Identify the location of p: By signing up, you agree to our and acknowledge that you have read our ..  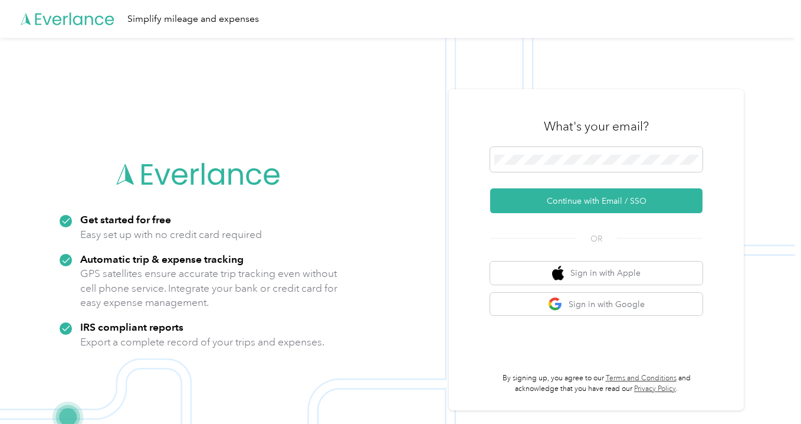
(596, 383).